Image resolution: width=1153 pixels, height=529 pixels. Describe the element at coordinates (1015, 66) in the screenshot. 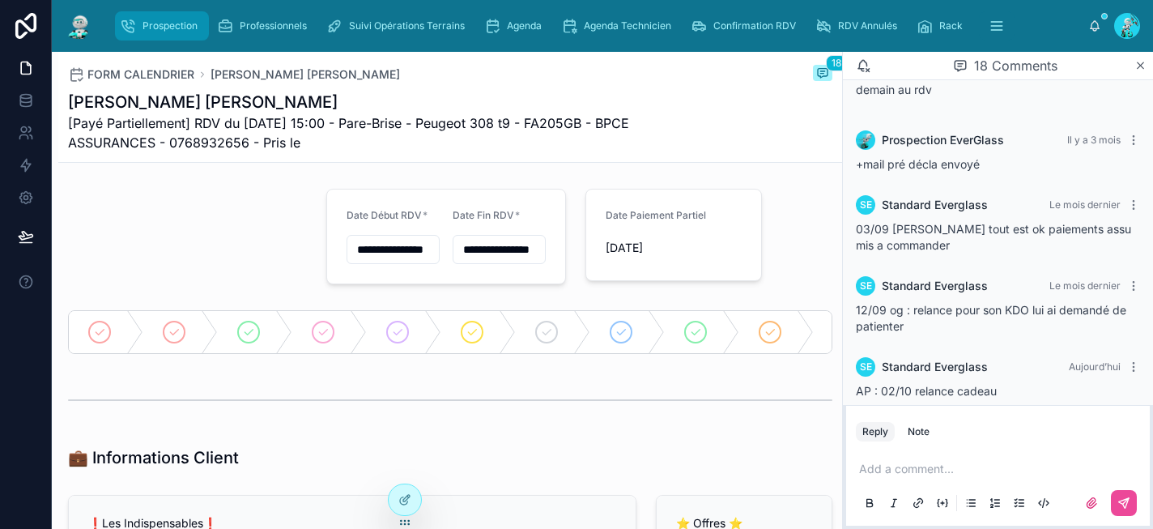

I see `span: 18 Comments` at that location.